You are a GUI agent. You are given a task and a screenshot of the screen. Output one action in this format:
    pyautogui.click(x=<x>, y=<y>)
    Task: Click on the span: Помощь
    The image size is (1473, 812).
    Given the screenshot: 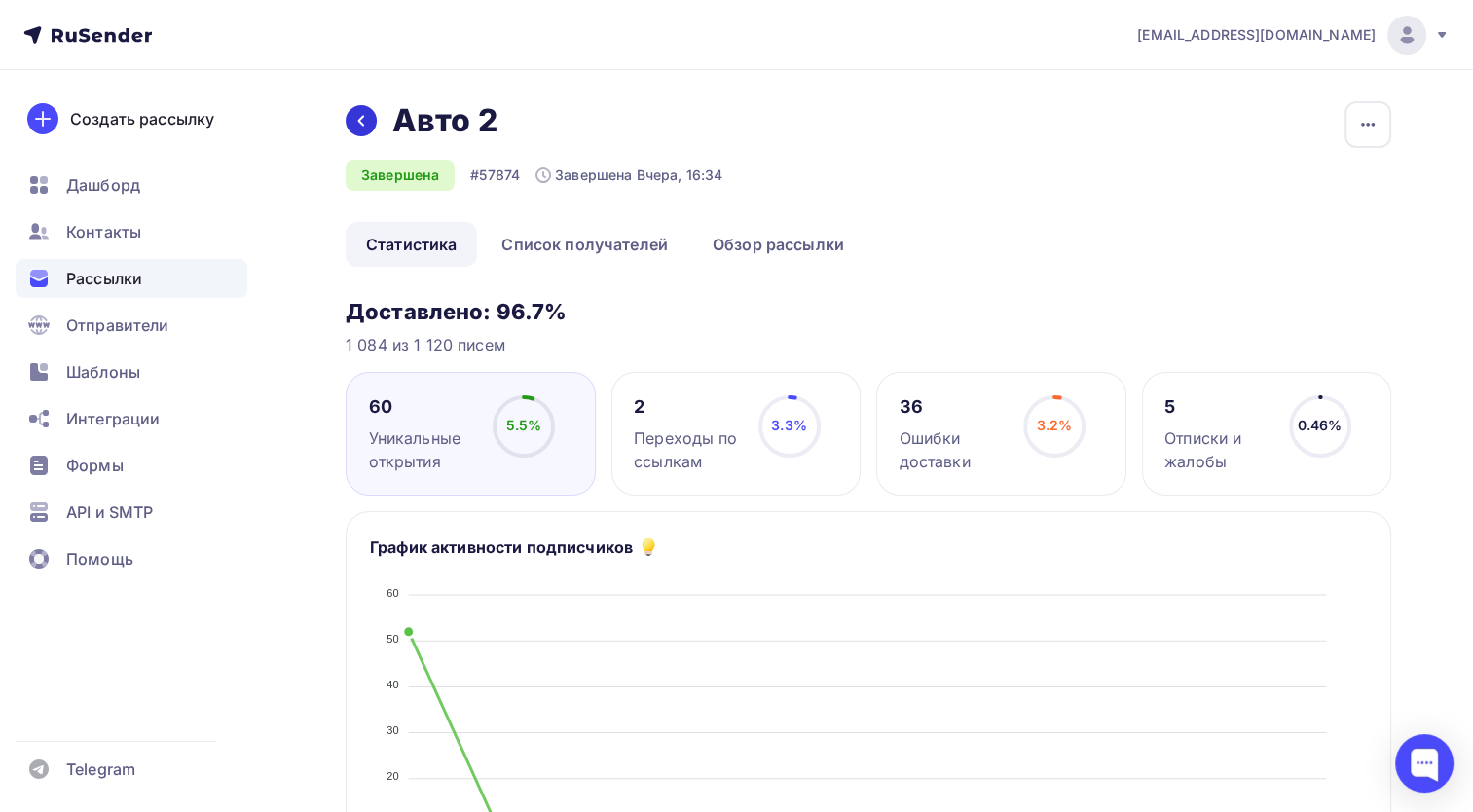 What is the action you would take?
    pyautogui.click(x=100, y=558)
    